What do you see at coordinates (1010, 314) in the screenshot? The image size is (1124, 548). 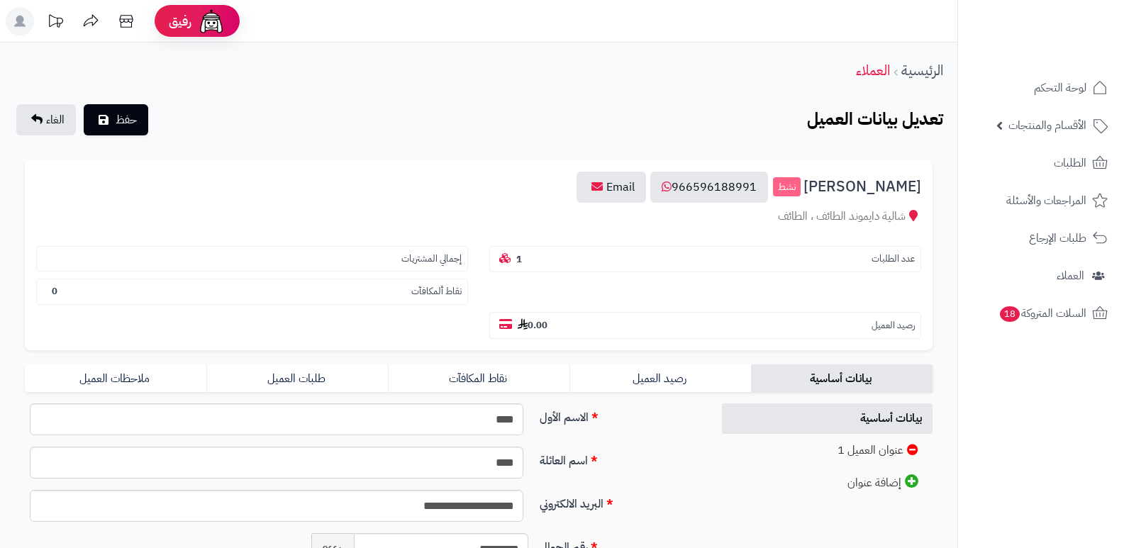 I see `span: 18` at bounding box center [1010, 314].